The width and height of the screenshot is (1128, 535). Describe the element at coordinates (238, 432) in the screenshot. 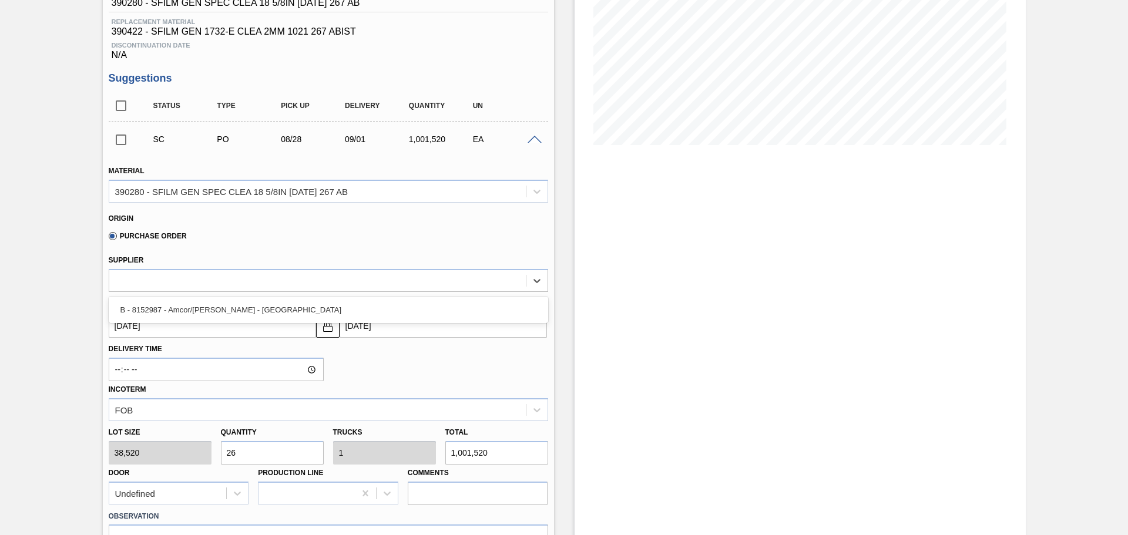

I see `label: Quantity` at that location.